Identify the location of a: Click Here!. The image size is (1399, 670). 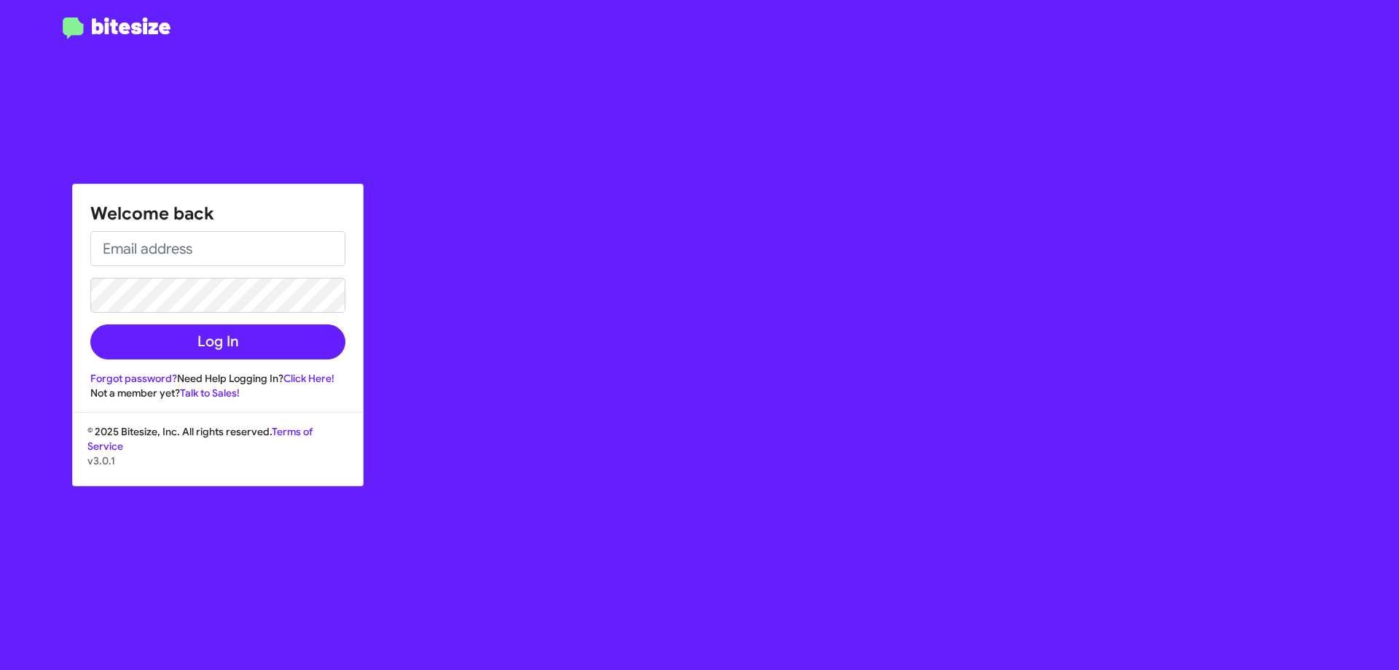
(309, 378).